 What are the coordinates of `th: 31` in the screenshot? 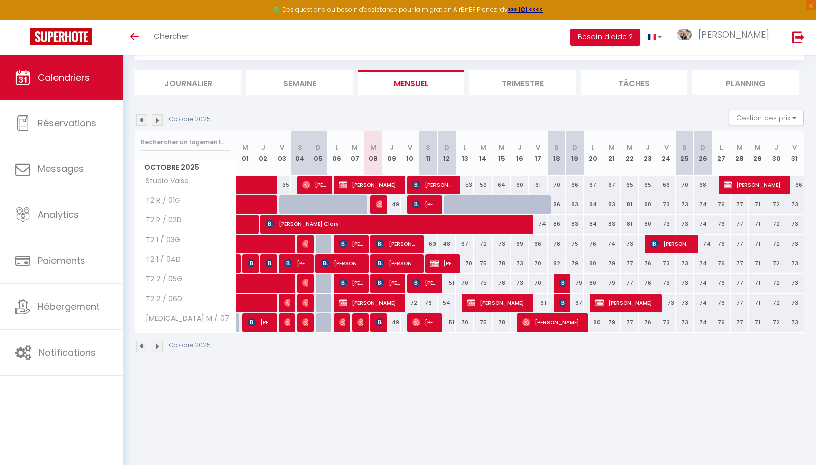 It's located at (794, 153).